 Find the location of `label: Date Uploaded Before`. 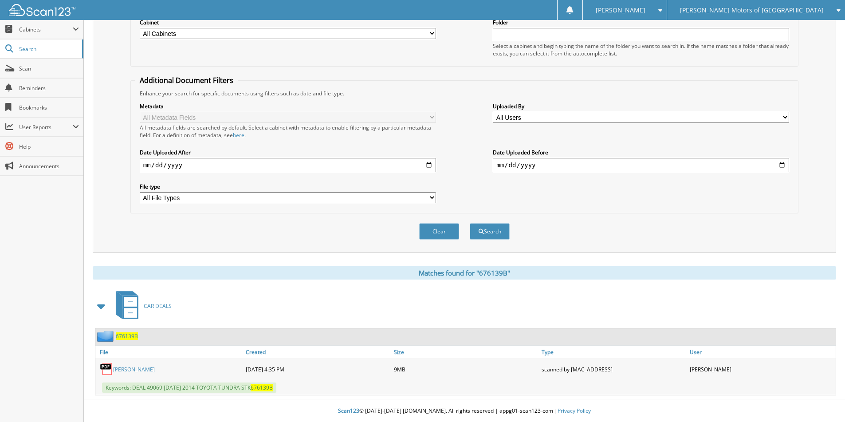

label: Date Uploaded Before is located at coordinates (641, 152).